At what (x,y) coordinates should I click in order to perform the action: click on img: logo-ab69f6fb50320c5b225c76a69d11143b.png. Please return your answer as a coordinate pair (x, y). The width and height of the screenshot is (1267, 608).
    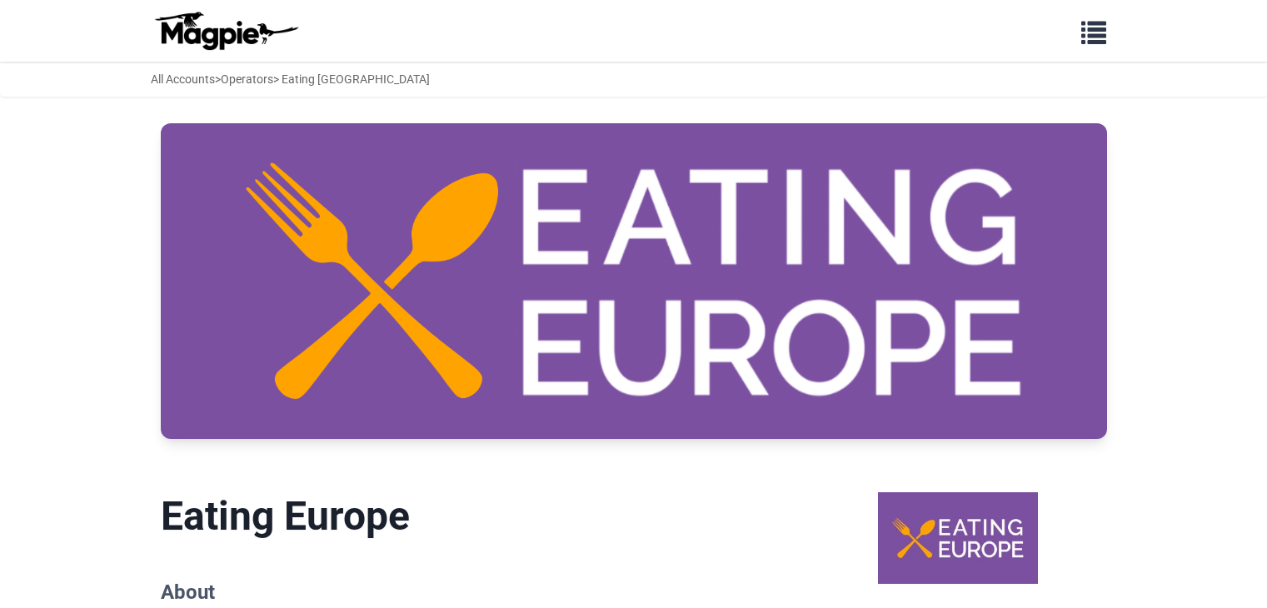
    Looking at the image, I should click on (226, 31).